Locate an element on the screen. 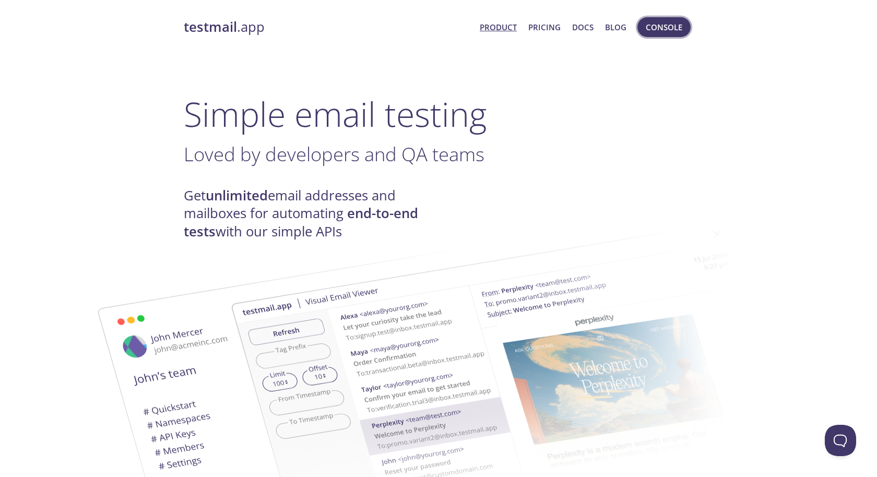 This screenshot has height=477, width=877. strong: testmail is located at coordinates (210, 27).